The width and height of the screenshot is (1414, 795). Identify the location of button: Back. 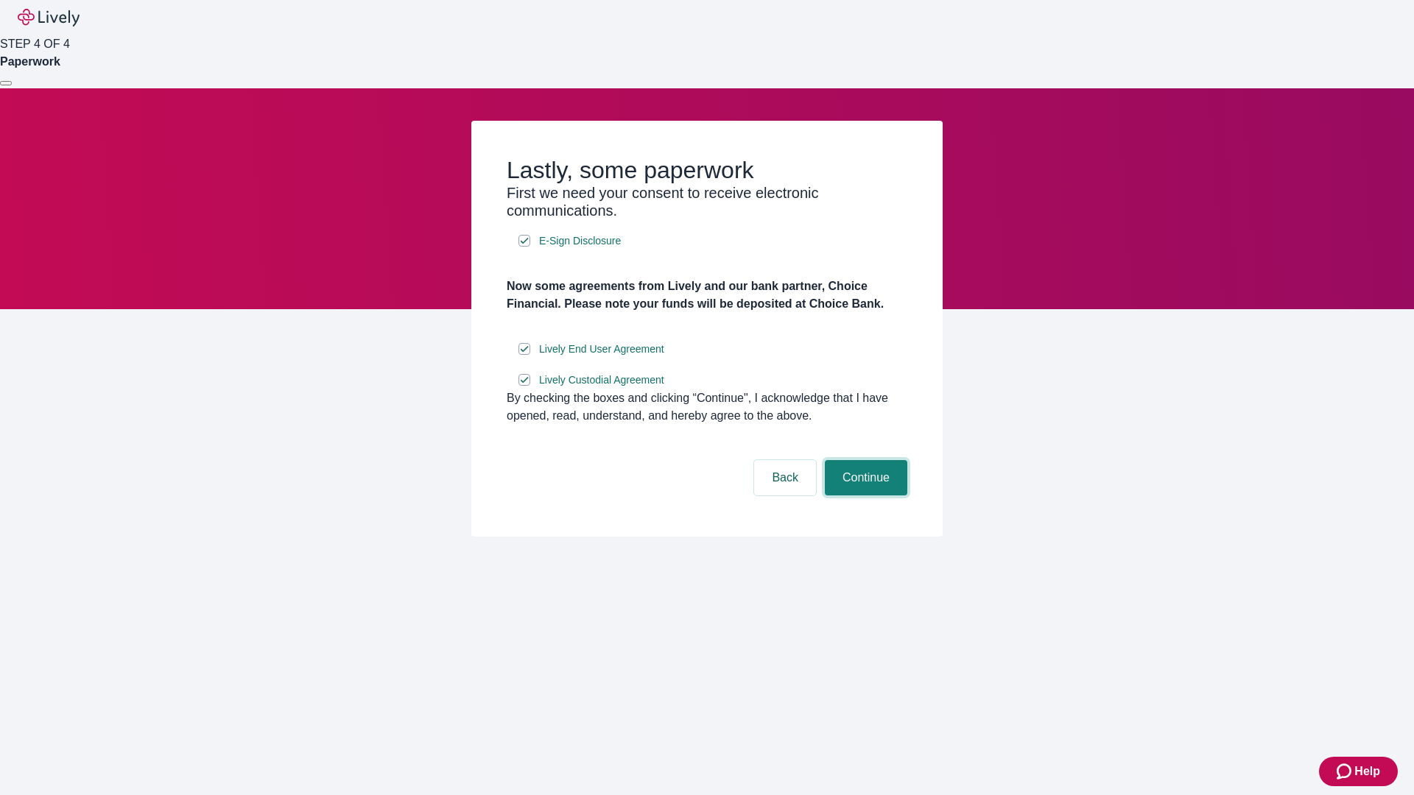
(785, 478).